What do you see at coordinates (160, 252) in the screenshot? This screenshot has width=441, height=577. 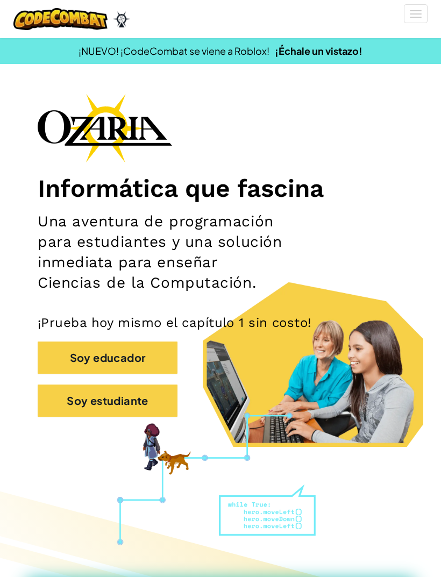 I see `h2: Una aventura de programación para estudiantes y una solución inmediata para enseñar Ciencias de l...` at bounding box center [160, 252].